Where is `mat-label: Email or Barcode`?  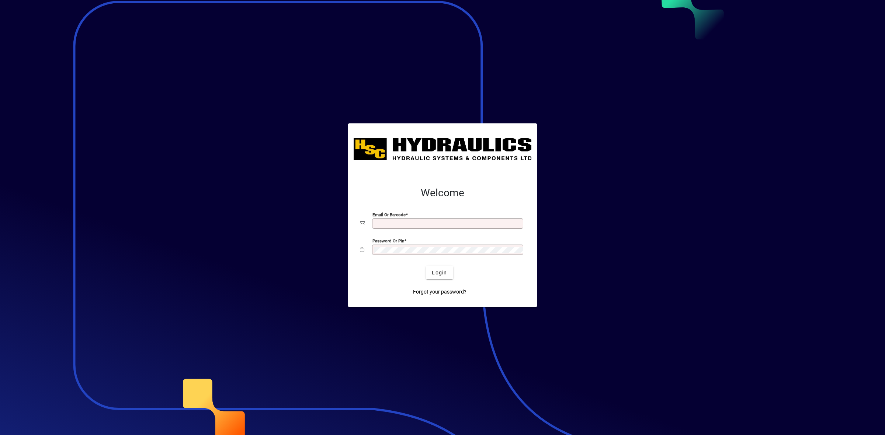 mat-label: Email or Barcode is located at coordinates (389, 215).